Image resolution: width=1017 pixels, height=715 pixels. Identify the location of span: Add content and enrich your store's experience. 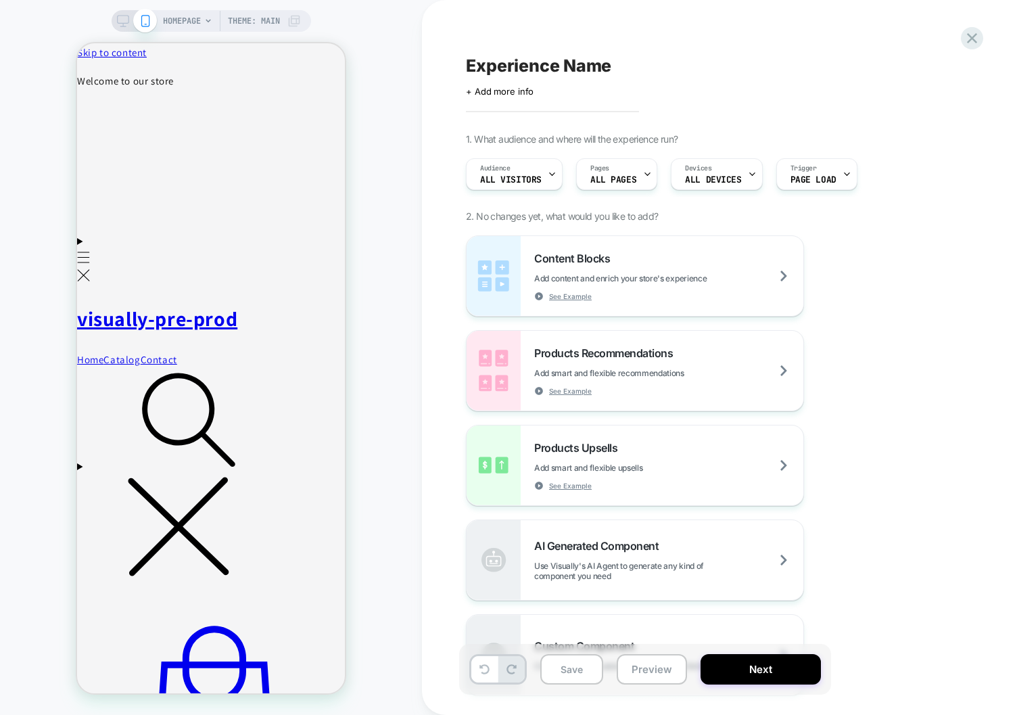
(654, 278).